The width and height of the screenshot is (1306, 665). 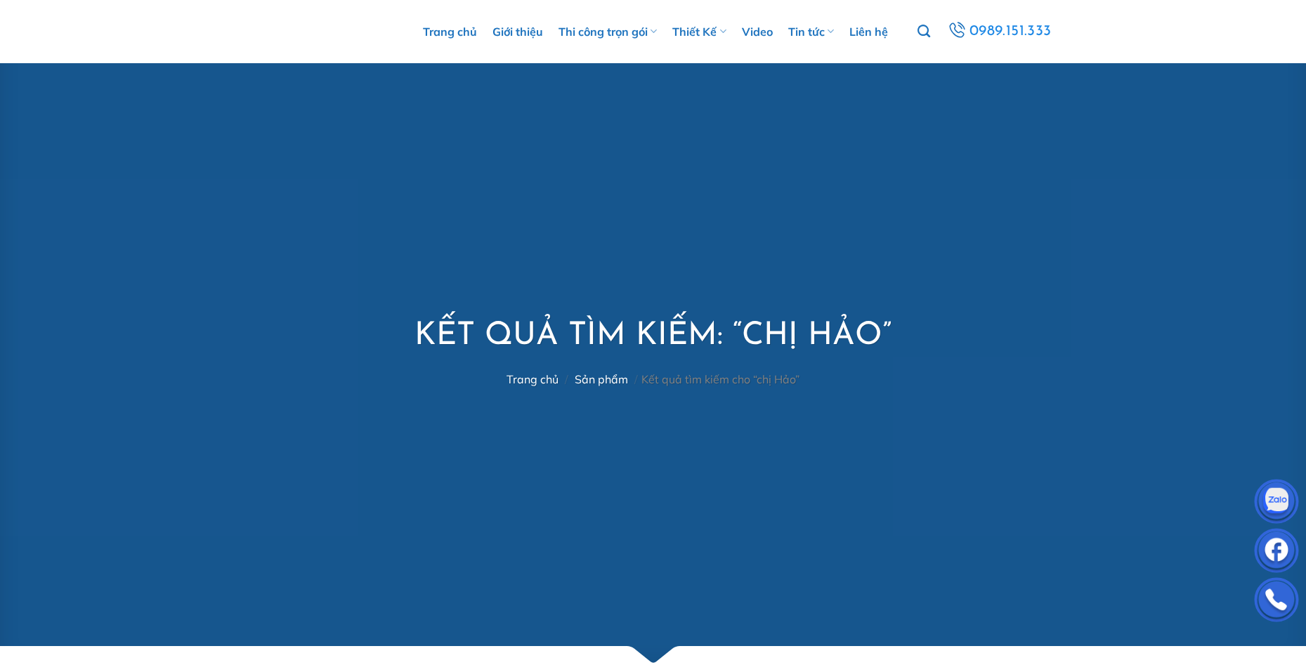 I want to click on a: Liên hệ, so click(x=868, y=32).